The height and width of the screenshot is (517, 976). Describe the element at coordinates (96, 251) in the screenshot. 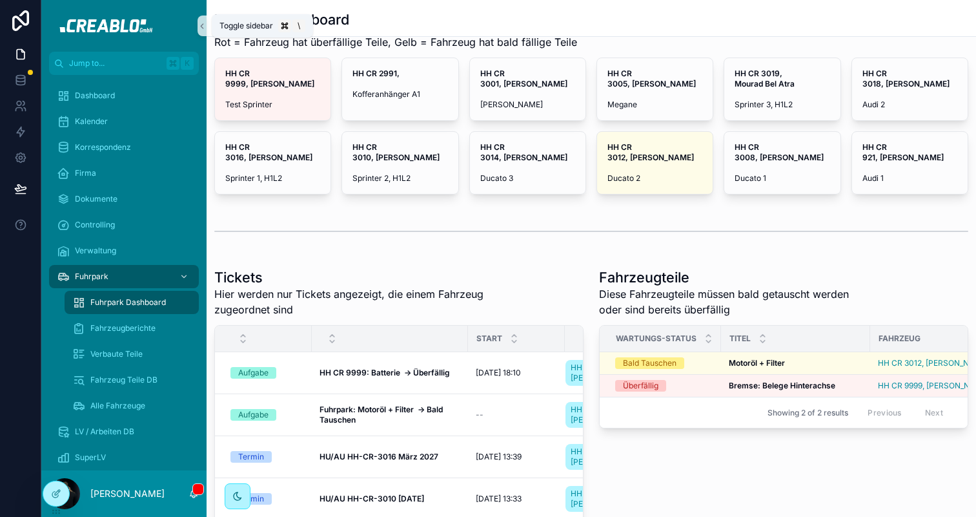

I see `span: Verwaltung` at that location.